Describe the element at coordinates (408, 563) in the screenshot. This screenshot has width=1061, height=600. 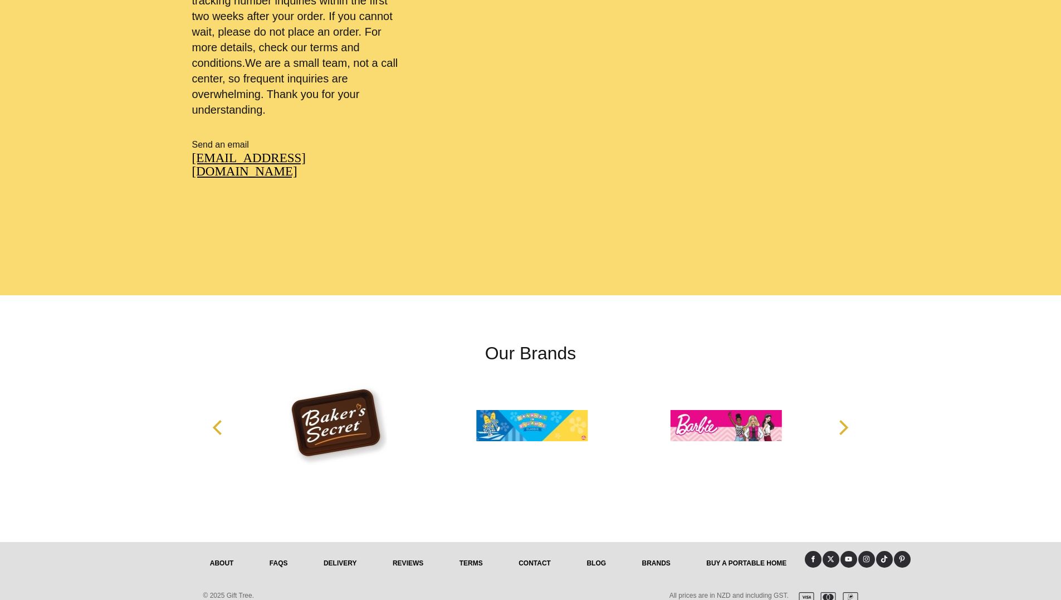
I see `a: reviews` at that location.